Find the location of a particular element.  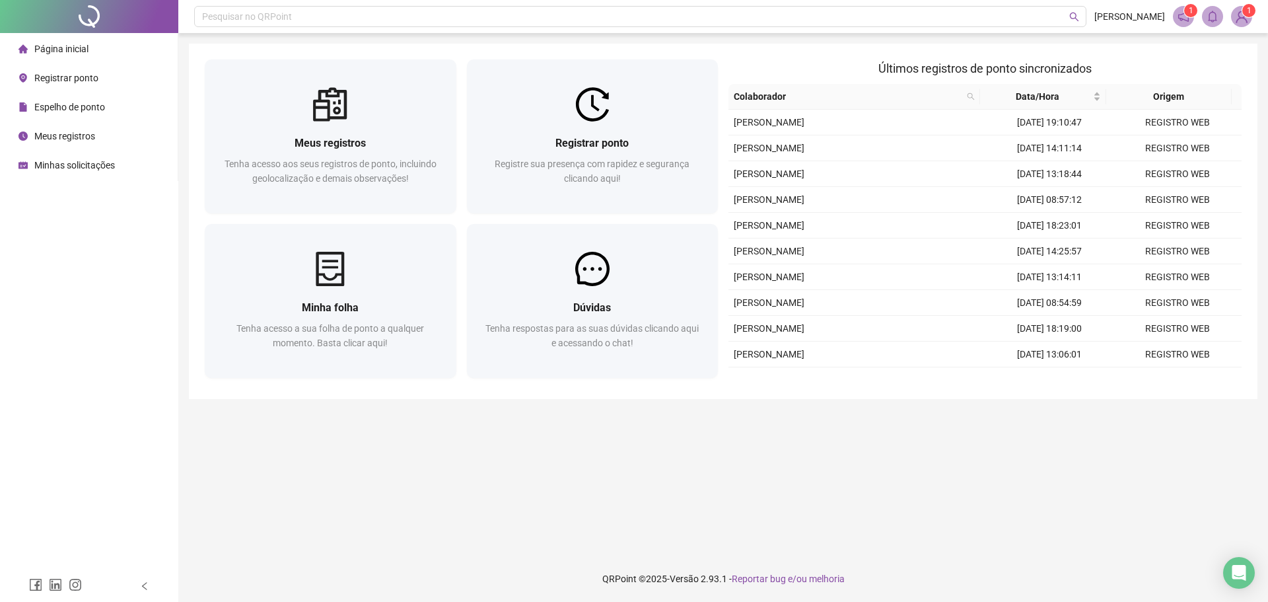

span: instagram is located at coordinates (75, 584).